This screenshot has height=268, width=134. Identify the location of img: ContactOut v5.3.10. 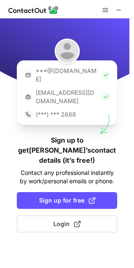
(34, 10).